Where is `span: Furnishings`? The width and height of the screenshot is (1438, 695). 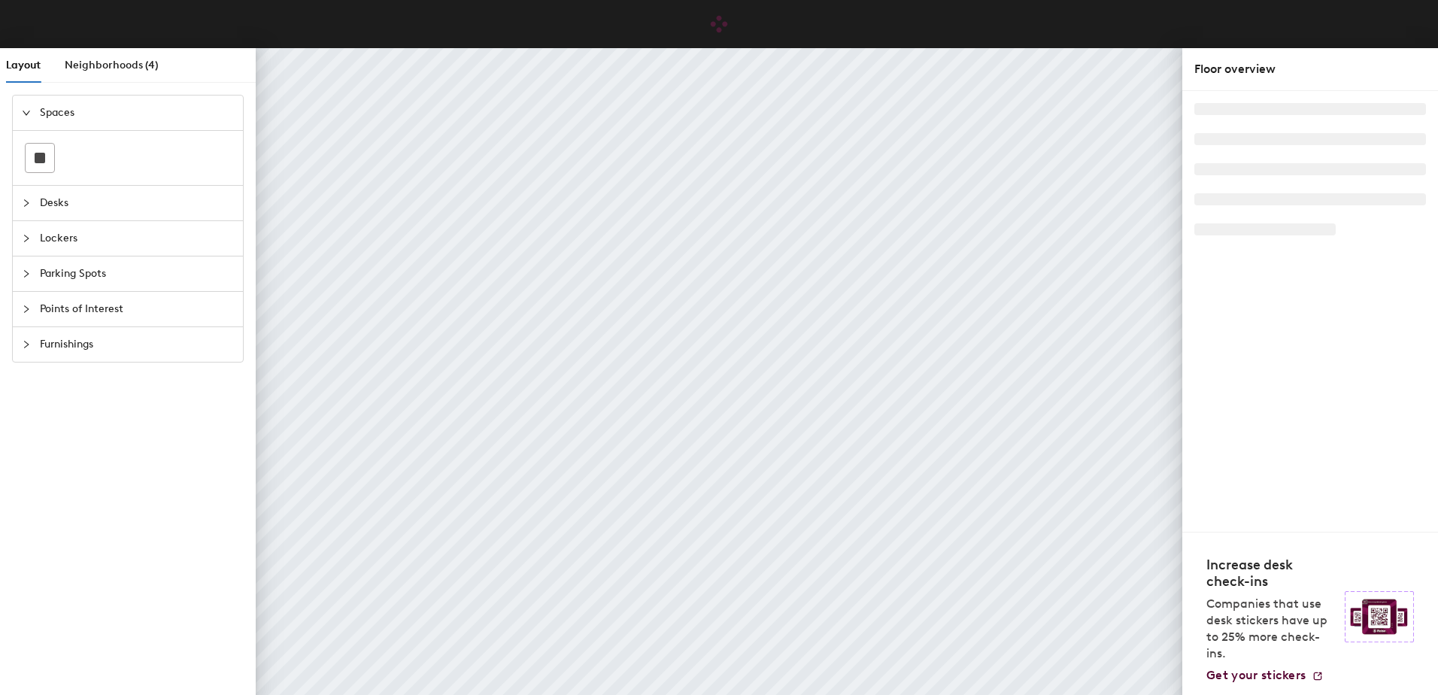
span: Furnishings is located at coordinates (137, 345).